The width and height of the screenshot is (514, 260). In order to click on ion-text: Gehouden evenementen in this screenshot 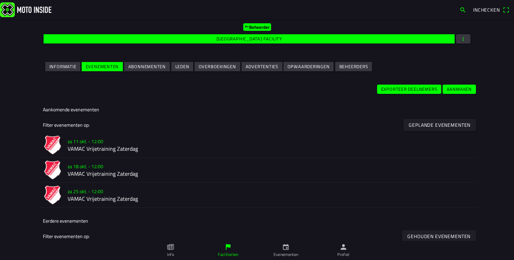, I will do `click(439, 237)`.